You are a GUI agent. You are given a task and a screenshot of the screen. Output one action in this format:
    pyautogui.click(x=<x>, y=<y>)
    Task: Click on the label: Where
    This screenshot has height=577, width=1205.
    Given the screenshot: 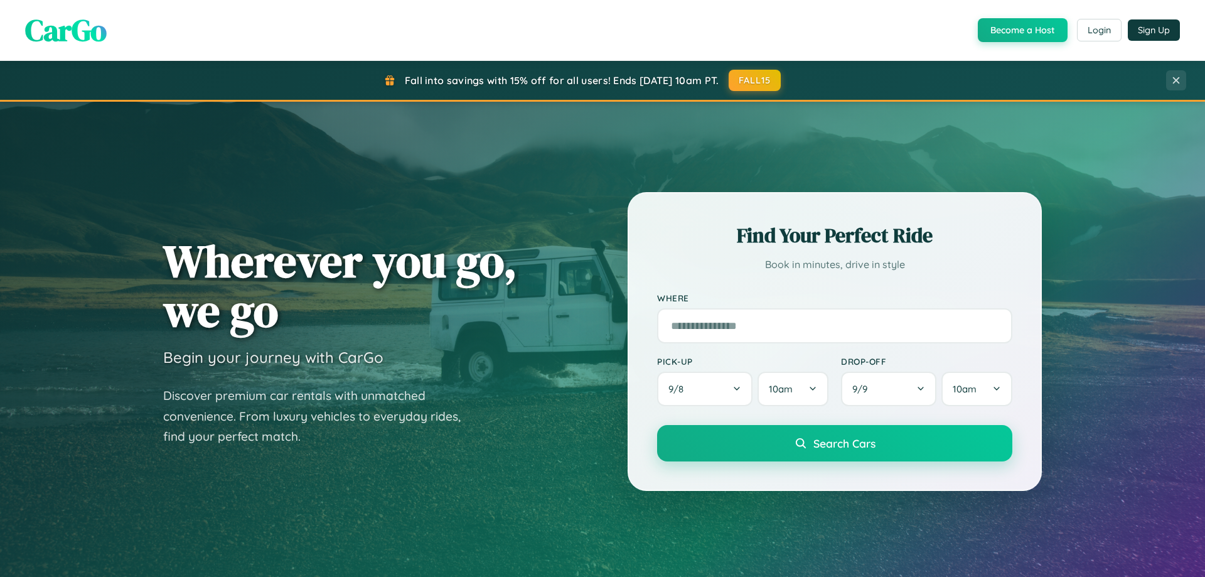 What is the action you would take?
    pyautogui.click(x=835, y=297)
    